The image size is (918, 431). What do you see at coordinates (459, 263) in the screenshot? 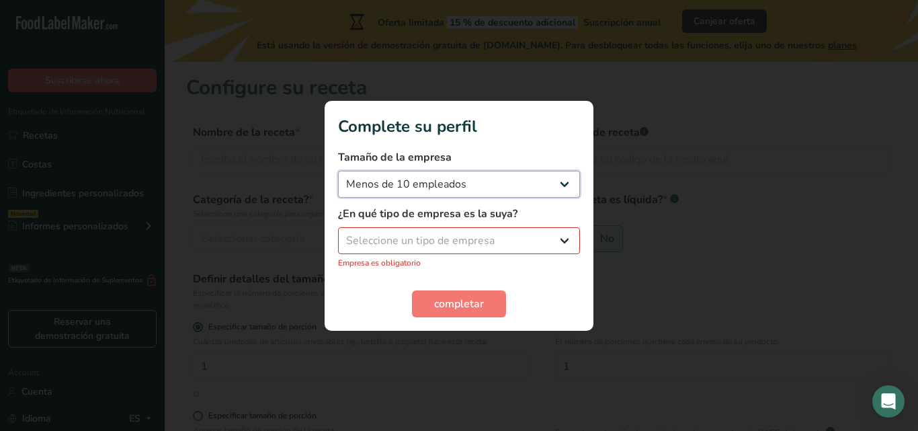
I see `p: Empresa es obligatorio` at bounding box center [459, 263].